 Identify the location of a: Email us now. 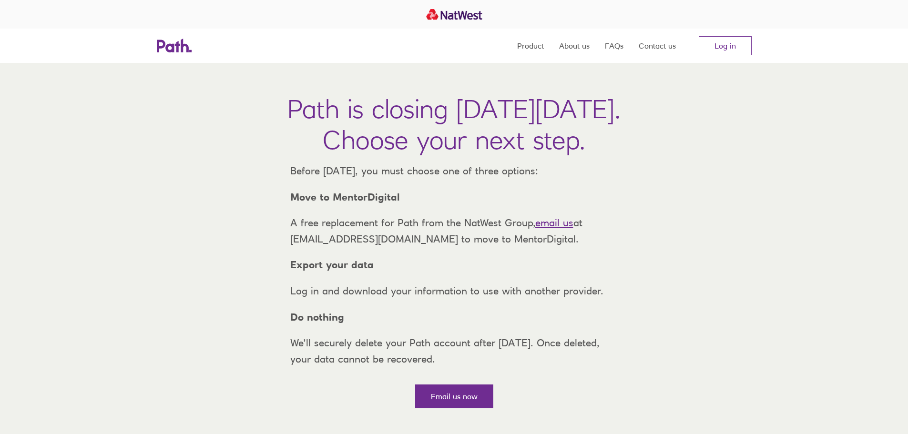
(454, 397).